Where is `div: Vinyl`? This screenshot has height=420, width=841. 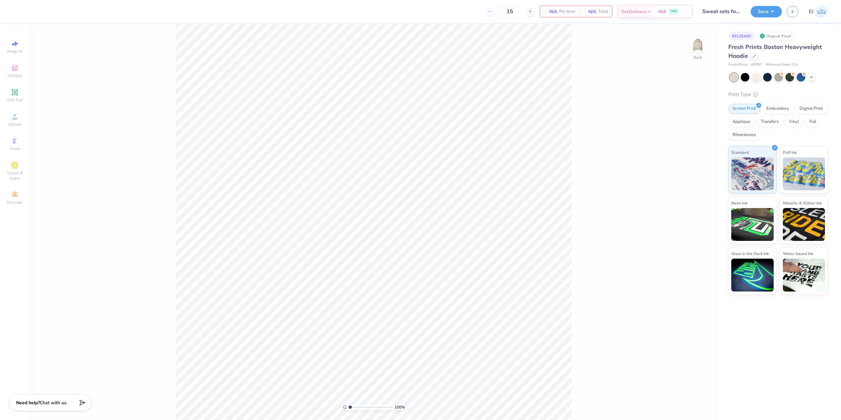
div: Vinyl is located at coordinates (794, 122).